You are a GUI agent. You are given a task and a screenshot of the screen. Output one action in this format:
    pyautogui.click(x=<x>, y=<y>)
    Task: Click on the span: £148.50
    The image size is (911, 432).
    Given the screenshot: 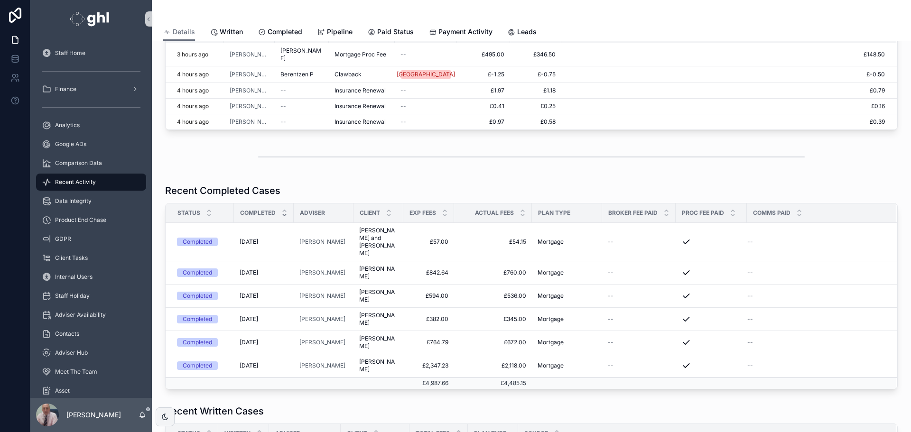 What is the action you would take?
    pyautogui.click(x=723, y=55)
    